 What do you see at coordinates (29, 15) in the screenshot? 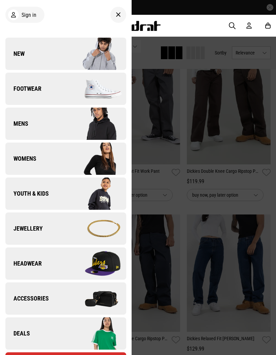
I see `span: Sign in` at bounding box center [29, 15].